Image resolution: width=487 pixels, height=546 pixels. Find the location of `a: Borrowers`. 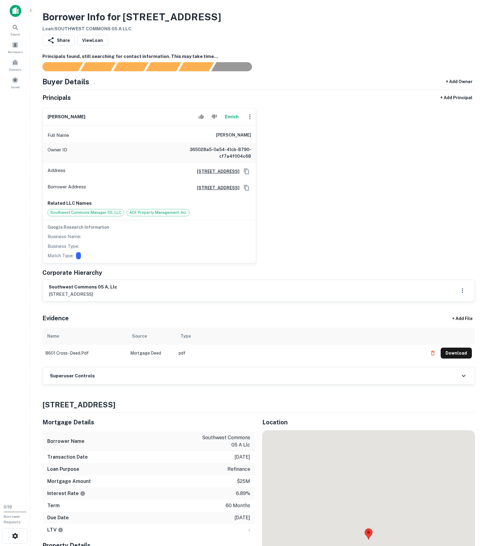

a: Borrowers is located at coordinates (15, 47).